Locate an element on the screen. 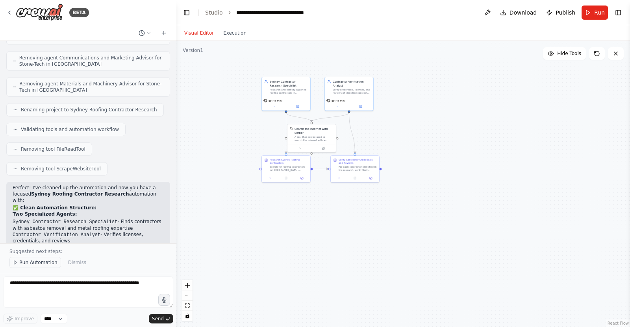 This screenshot has height=327, width=630. a: React Flow attribution is located at coordinates (618, 323).